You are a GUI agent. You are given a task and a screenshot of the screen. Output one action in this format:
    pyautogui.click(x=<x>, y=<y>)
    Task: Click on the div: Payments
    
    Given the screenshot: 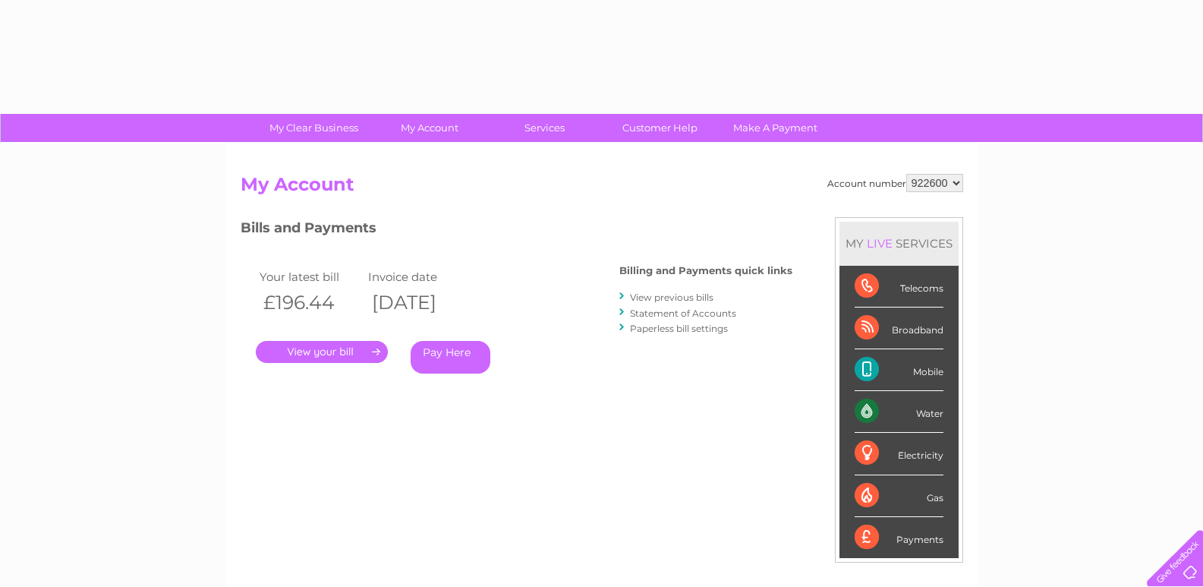 What is the action you would take?
    pyautogui.click(x=899, y=537)
    